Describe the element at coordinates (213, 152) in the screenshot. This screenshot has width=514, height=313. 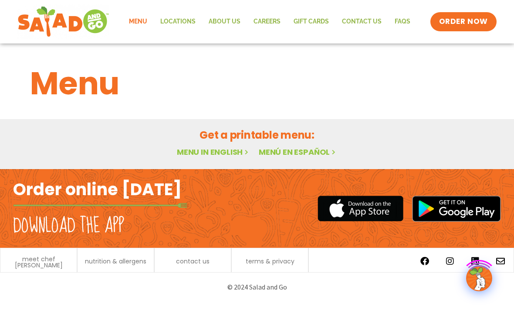
I see `a: Menu in English` at that location.